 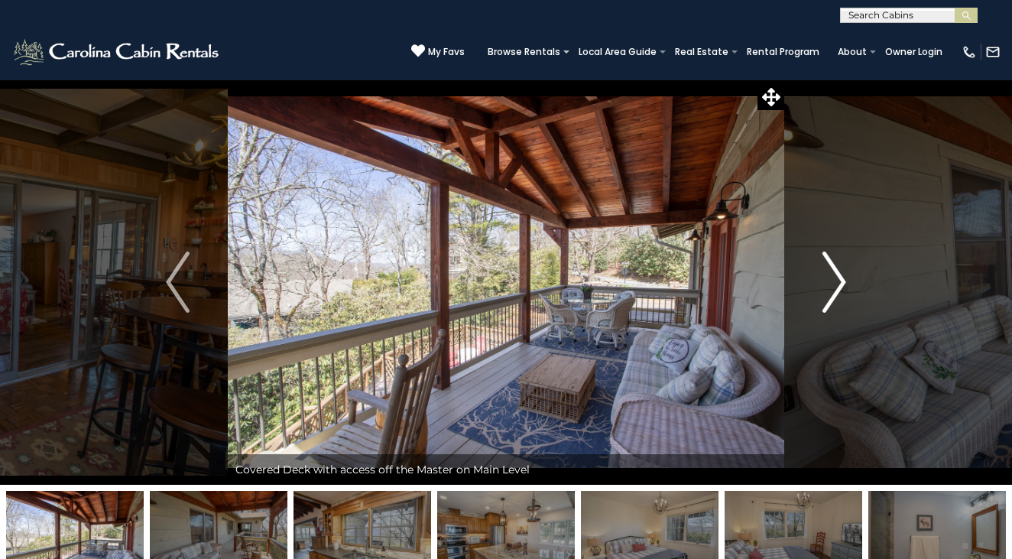 I want to click on div: Covered Deck with access off the Master on Main Level, so click(x=506, y=469).